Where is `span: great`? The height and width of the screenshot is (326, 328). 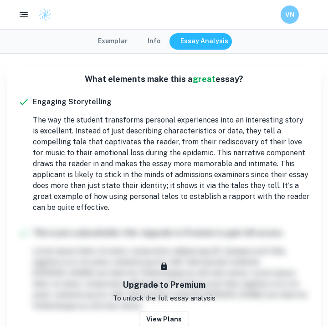 span: great is located at coordinates (204, 79).